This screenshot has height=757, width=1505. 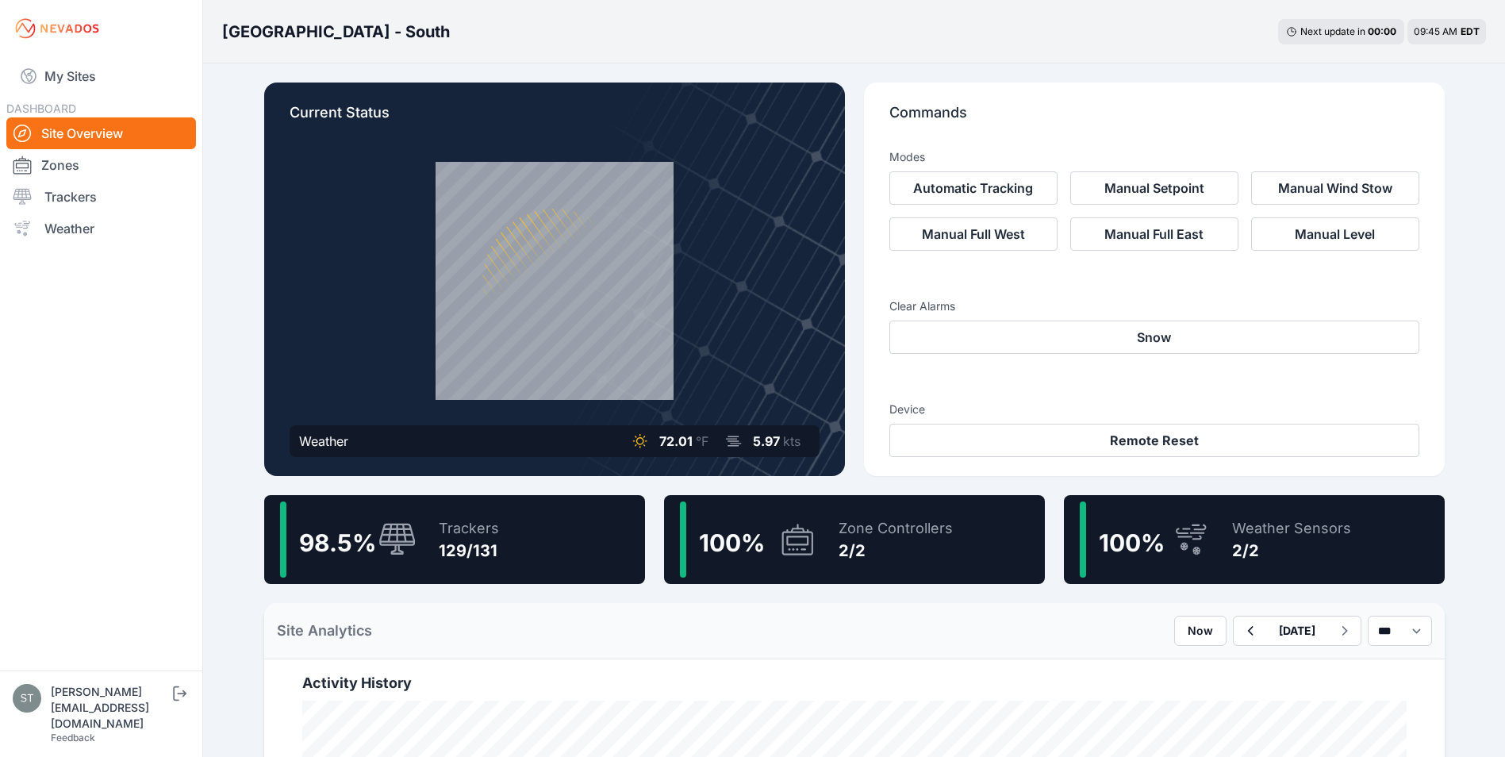 What do you see at coordinates (1154, 119) in the screenshot?
I see `p: Commands` at bounding box center [1154, 119].